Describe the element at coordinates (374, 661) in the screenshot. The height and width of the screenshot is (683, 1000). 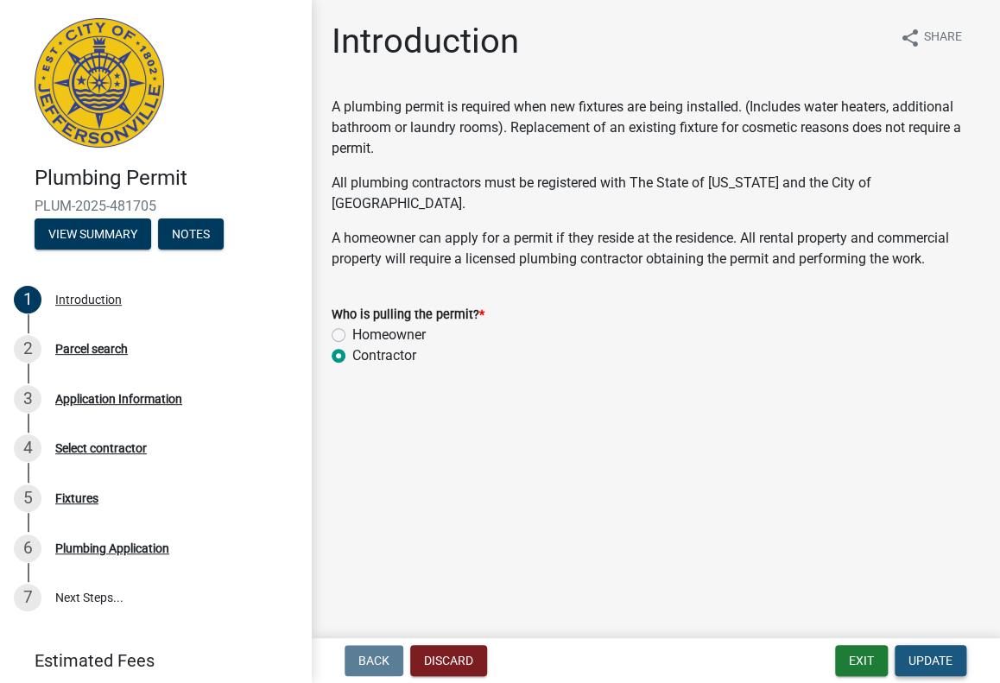
I see `span: Back` at that location.